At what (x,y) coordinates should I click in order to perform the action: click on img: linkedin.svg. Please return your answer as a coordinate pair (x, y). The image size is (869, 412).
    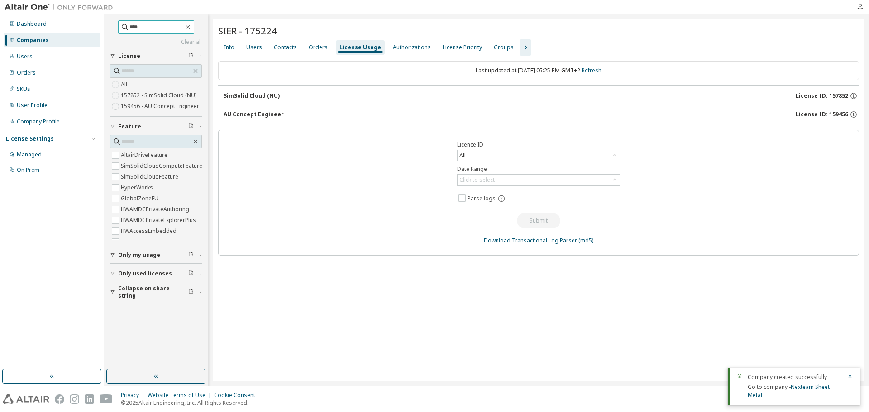
    Looking at the image, I should click on (89, 399).